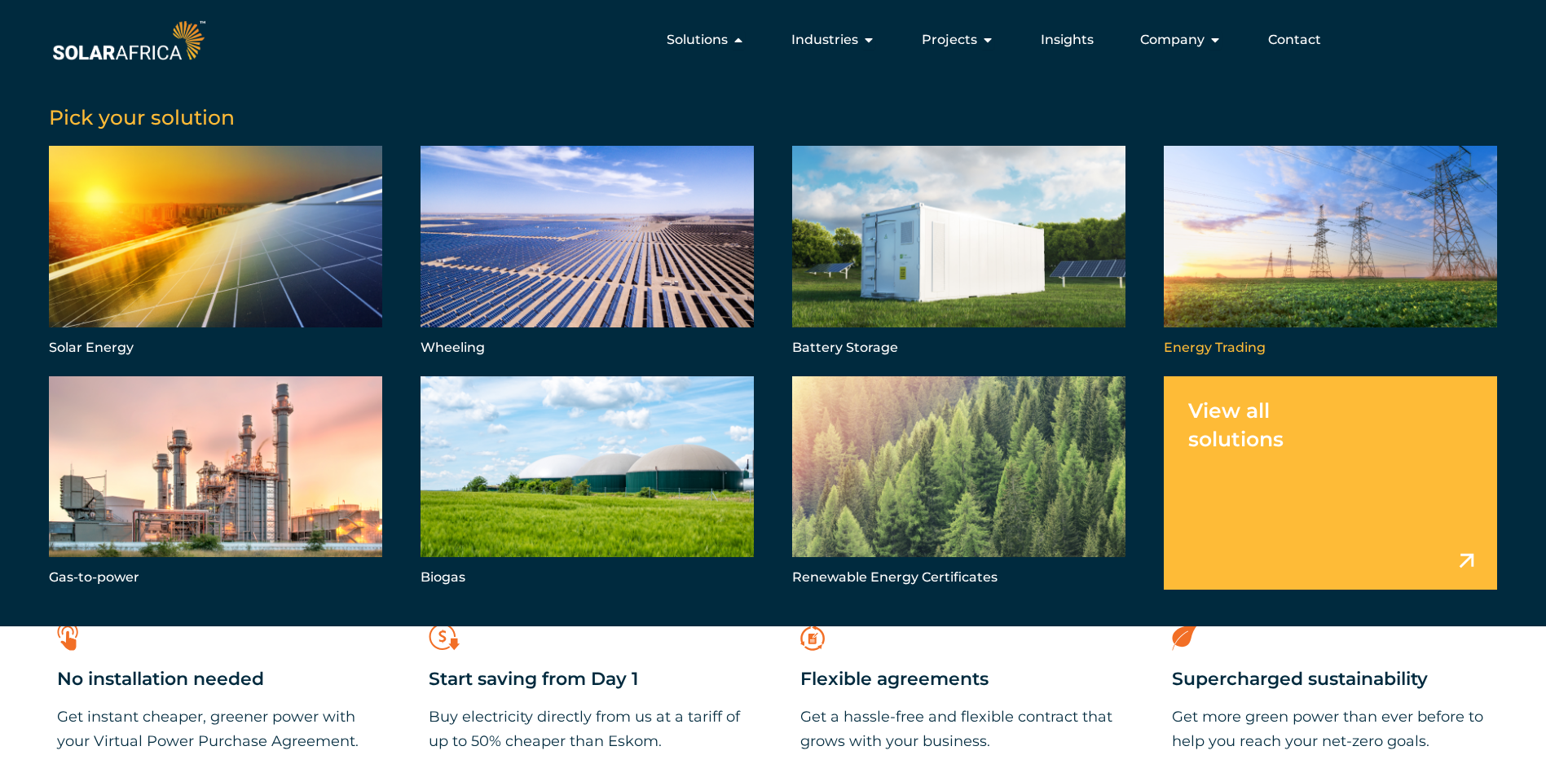 The height and width of the screenshot is (777, 1546). Describe the element at coordinates (215, 729) in the screenshot. I see `p: Get instant cheaper, greener power with your Virtual Power Purchase Agreement.` at that location.